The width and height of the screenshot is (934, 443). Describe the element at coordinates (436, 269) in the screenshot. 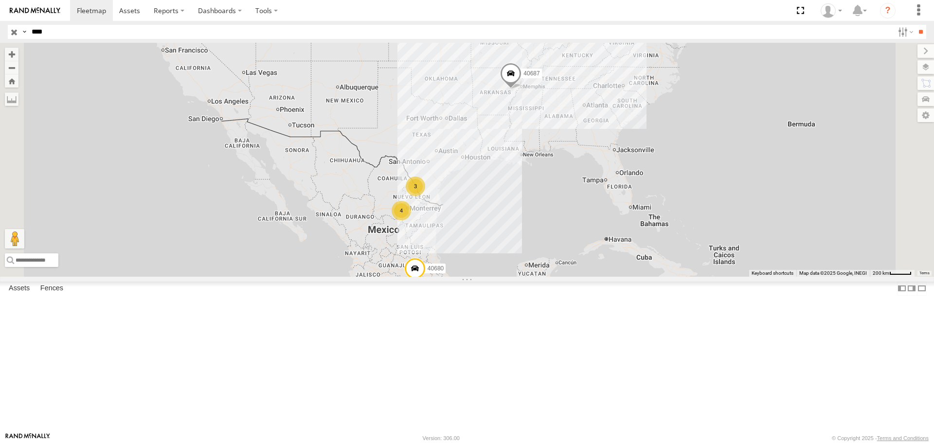

I see `span: 40680` at that location.